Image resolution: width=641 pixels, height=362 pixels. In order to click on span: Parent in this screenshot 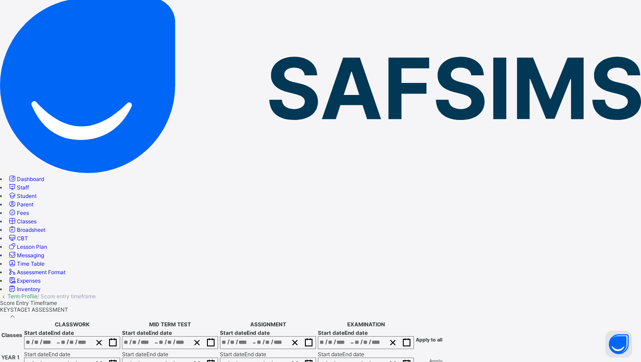, I will do `click(25, 204)`.